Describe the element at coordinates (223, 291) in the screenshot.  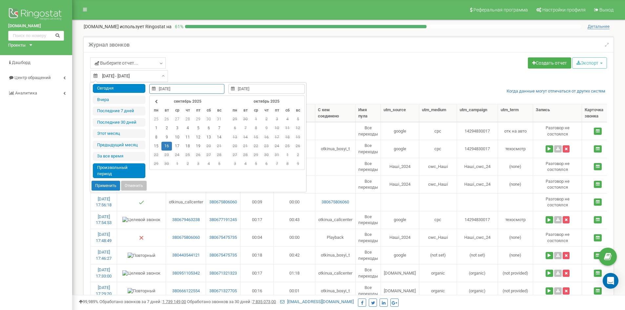
I see `a: 380671327705` at that location.